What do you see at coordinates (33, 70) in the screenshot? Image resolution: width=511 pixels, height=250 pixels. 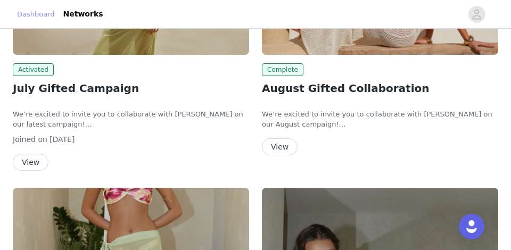 I see `span: Activated` at bounding box center [33, 70].